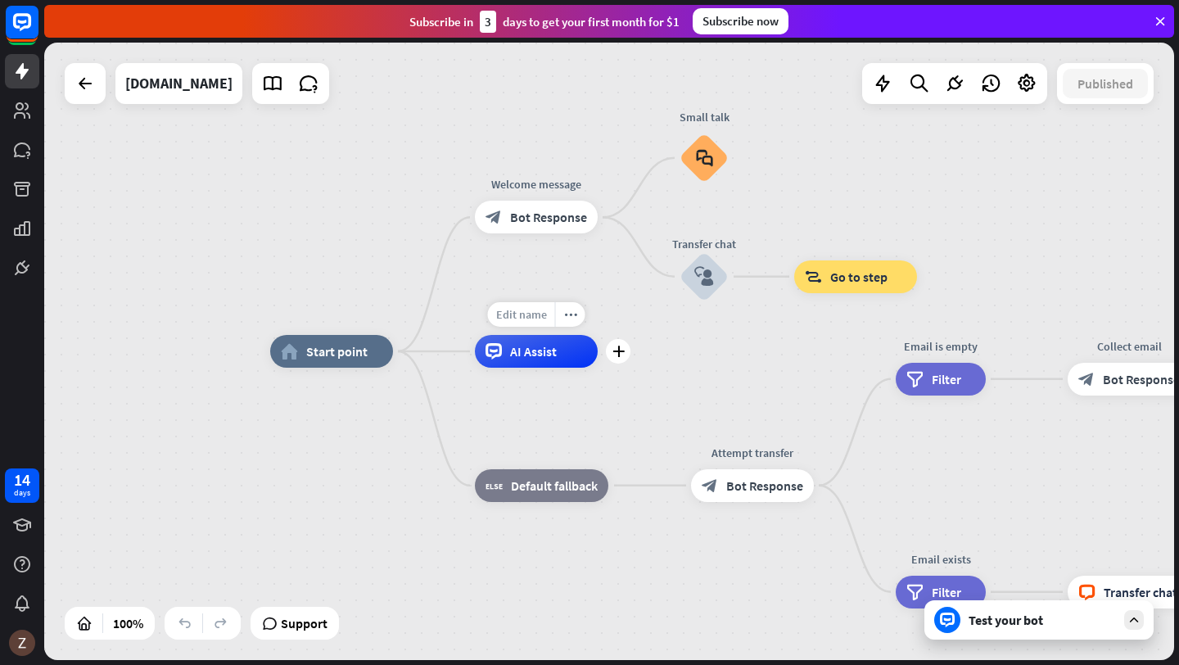  What do you see at coordinates (704, 117) in the screenshot?
I see `div: Small talk` at bounding box center [704, 117].